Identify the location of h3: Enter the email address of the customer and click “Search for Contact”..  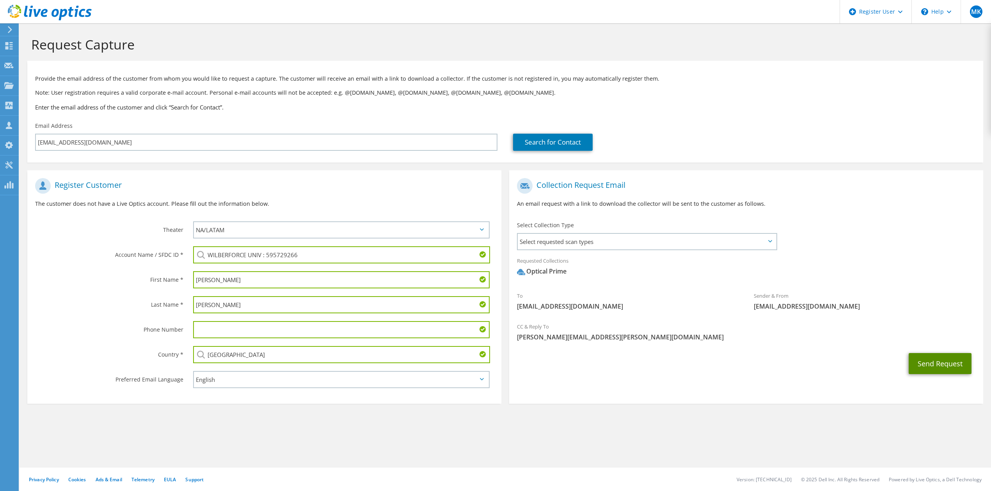
(505, 107).